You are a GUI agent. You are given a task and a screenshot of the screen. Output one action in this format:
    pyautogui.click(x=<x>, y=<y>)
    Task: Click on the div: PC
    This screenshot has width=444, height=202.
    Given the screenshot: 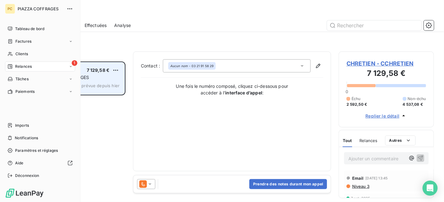 What is the action you would take?
    pyautogui.click(x=10, y=9)
    